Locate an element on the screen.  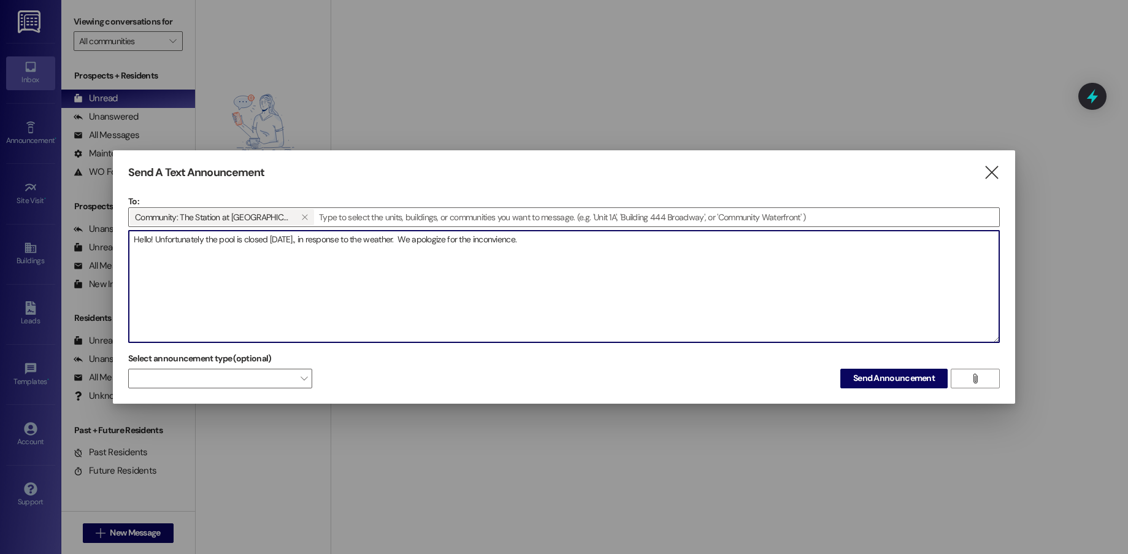
label: Select announcement type (optional) is located at coordinates (200, 358).